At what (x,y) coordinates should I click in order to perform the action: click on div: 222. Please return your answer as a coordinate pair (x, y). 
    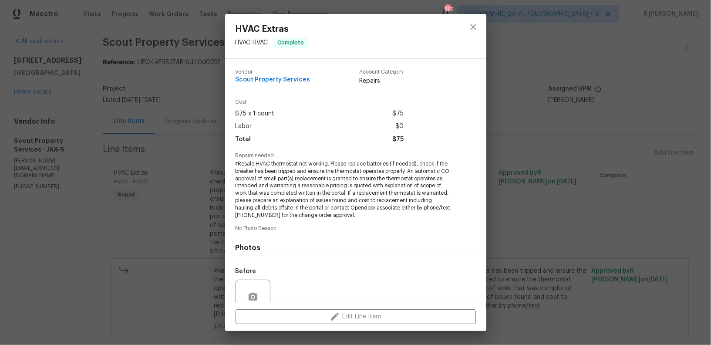
    Looking at the image, I should click on (448, 10).